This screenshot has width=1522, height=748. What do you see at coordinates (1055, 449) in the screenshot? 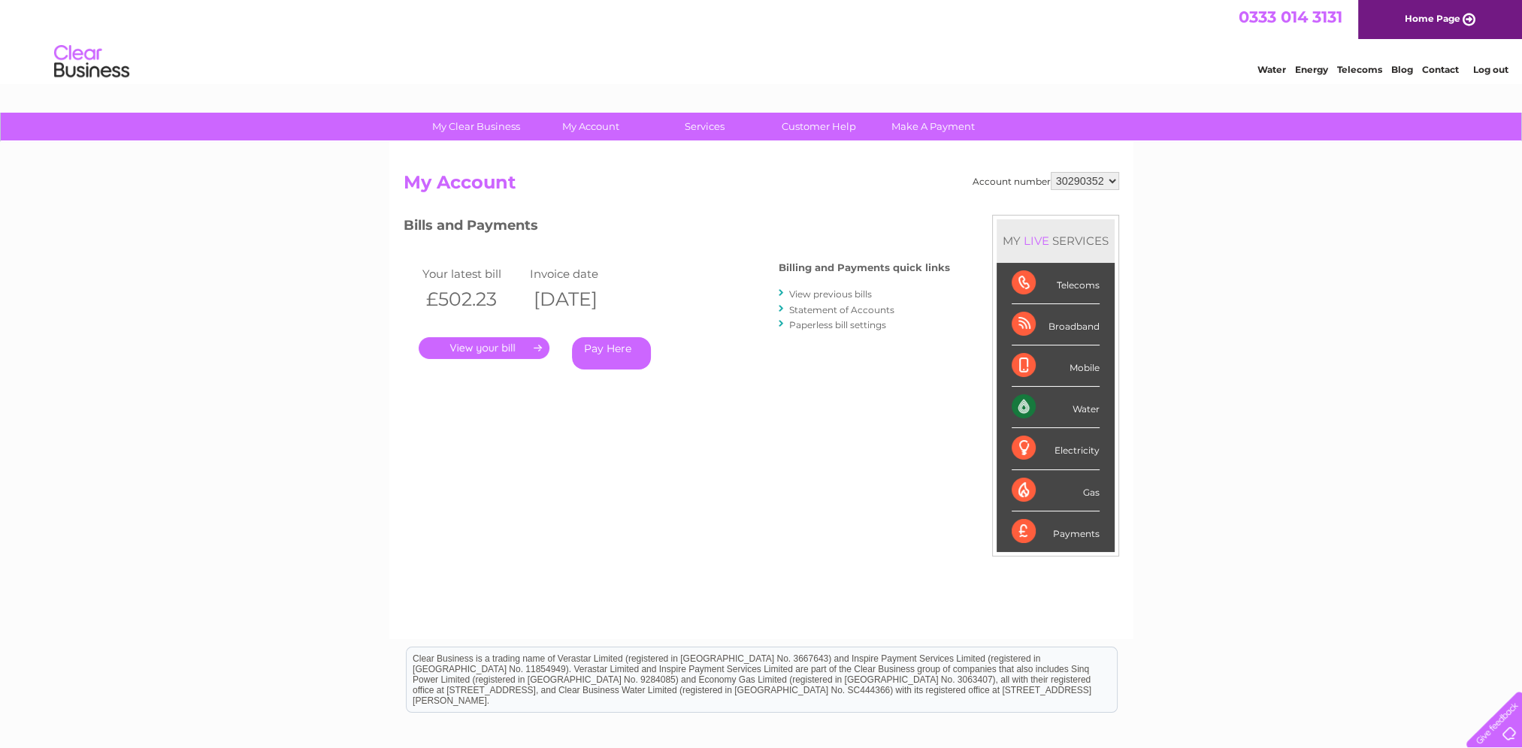
I see `div: Electricity` at bounding box center [1055, 449].